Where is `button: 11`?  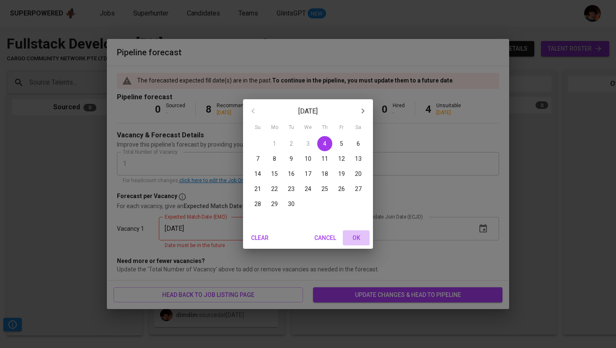
button: 11 is located at coordinates (325, 159).